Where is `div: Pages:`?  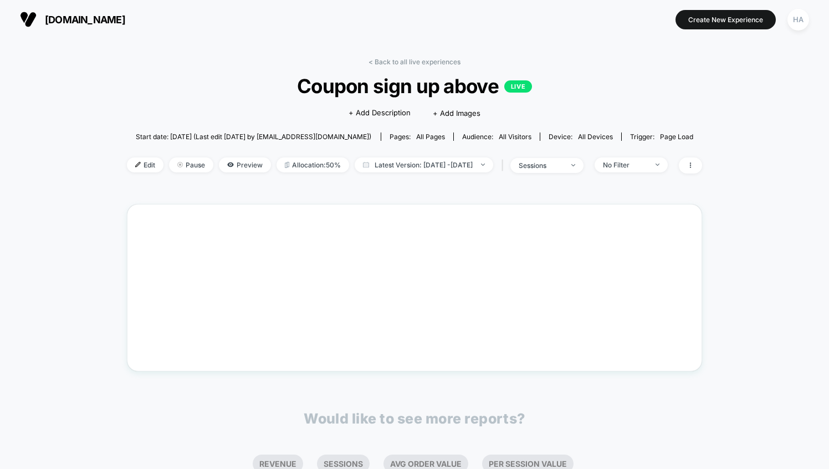
div: Pages: is located at coordinates (417, 136).